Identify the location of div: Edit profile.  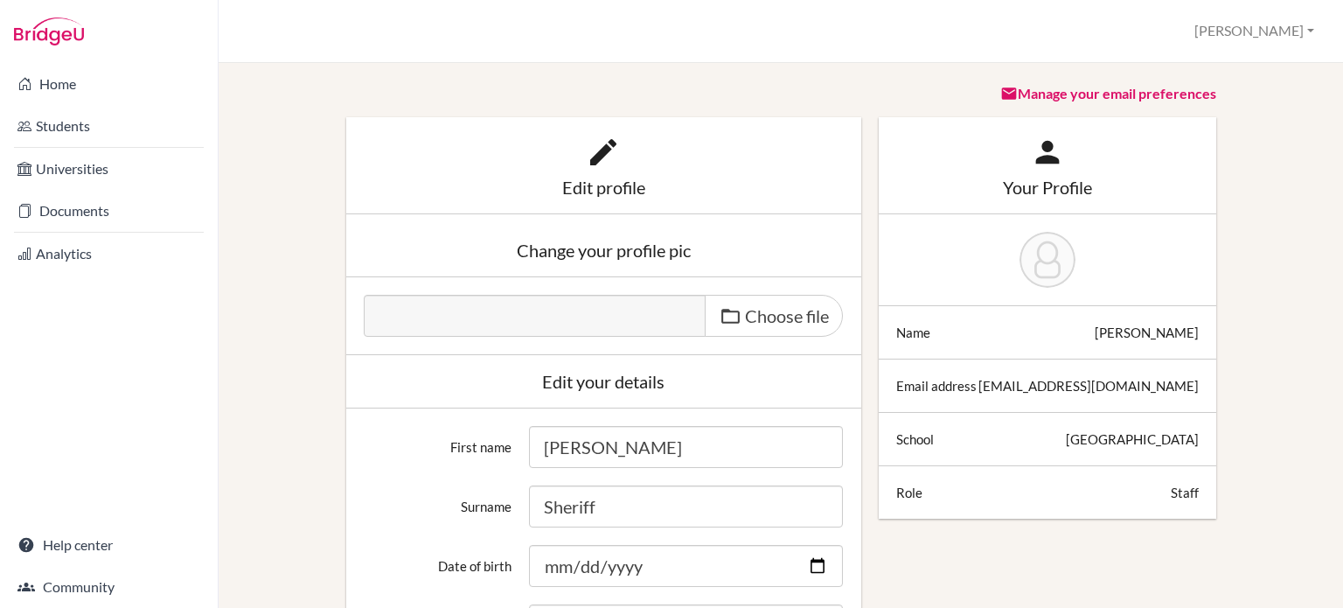
(603, 187).